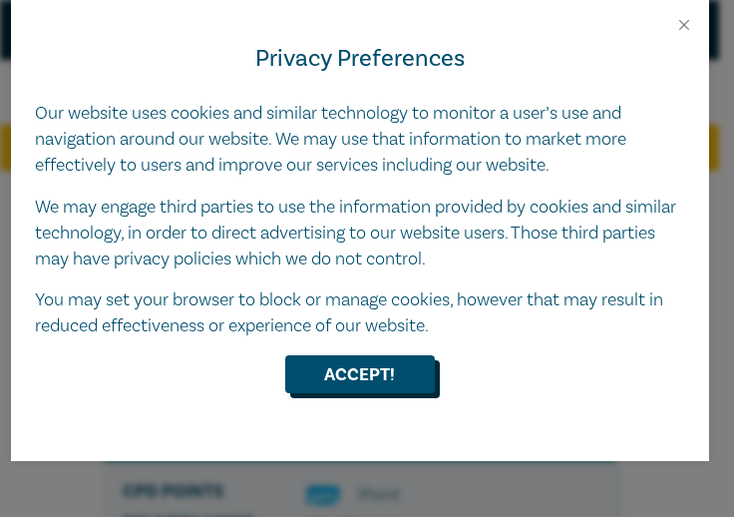 This screenshot has width=734, height=517. What do you see at coordinates (360, 233) in the screenshot?
I see `p: We may engage third parties to use the information provided by cookies and similar technology, in...` at bounding box center [360, 233].